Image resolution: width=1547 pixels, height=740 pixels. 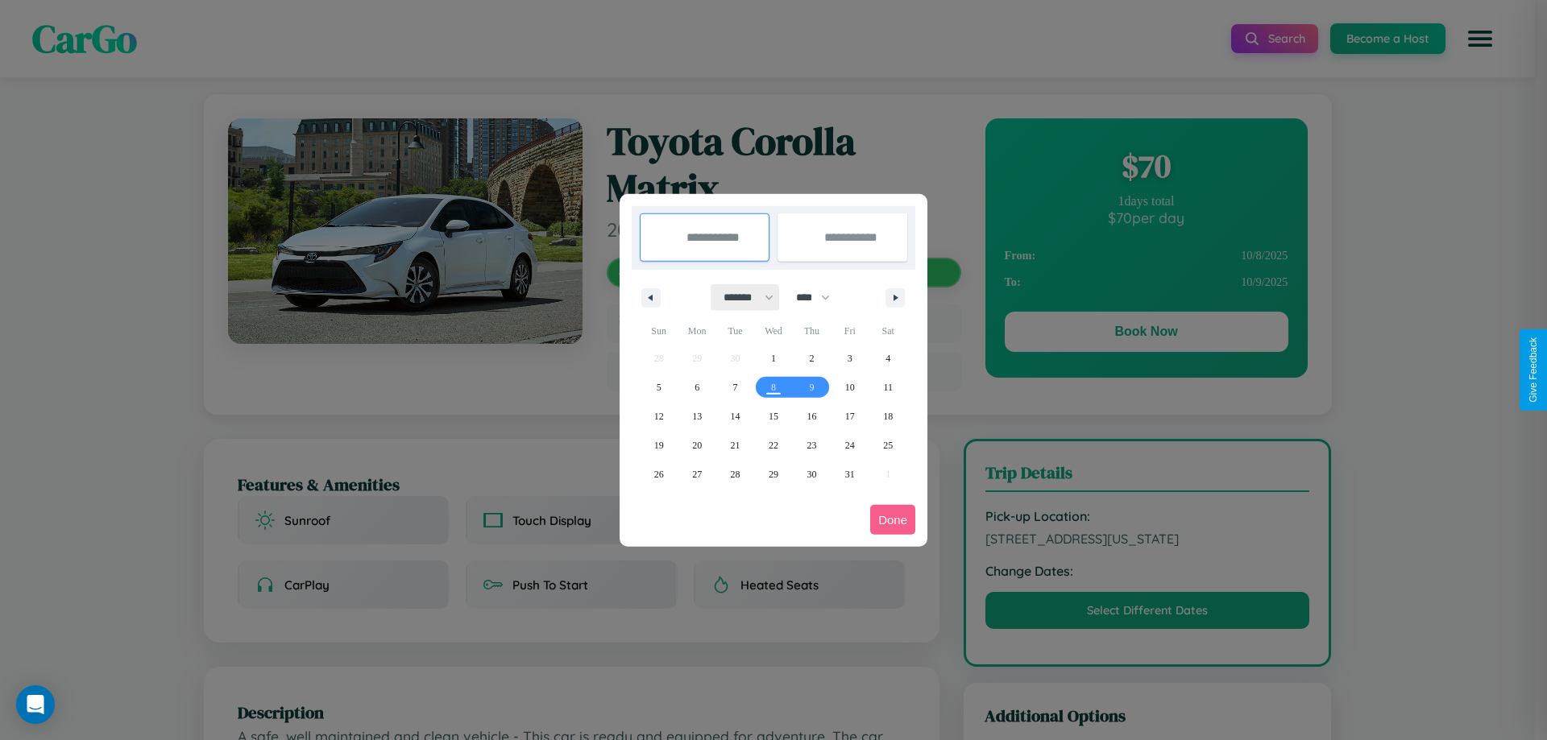 I want to click on button: 18, so click(x=888, y=417).